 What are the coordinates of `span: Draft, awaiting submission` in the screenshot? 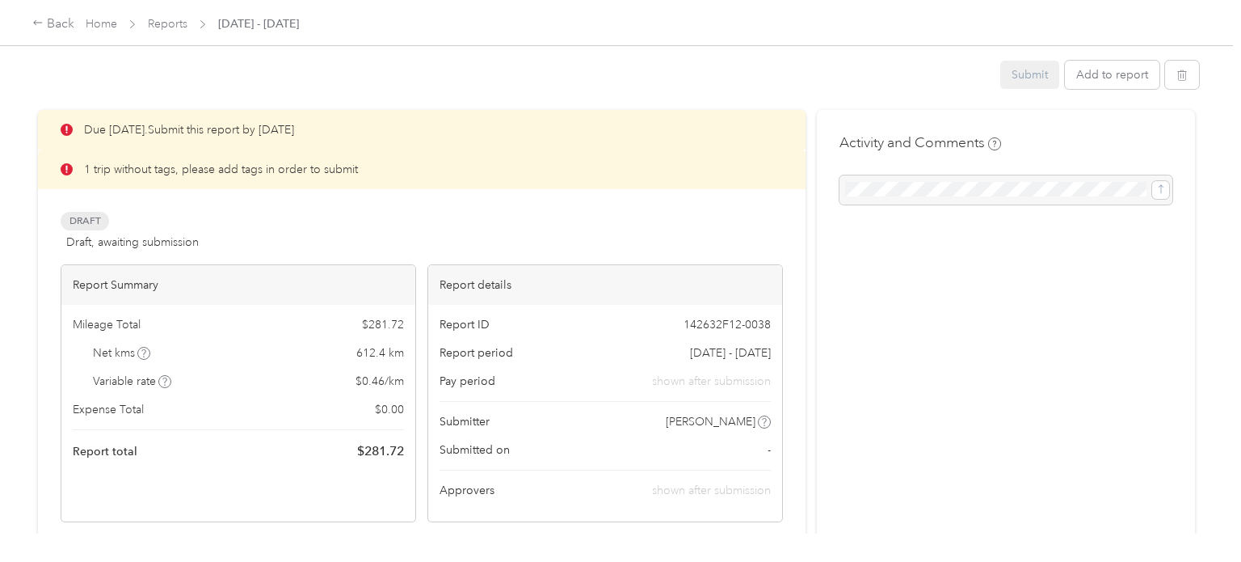 It's located at (133, 242).